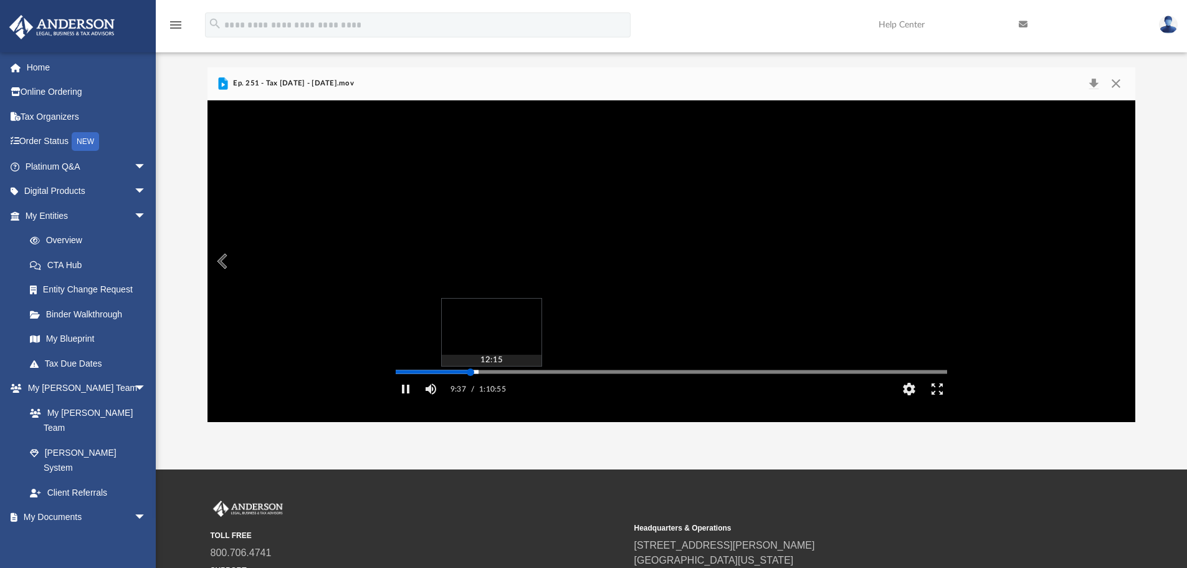 The width and height of the screenshot is (1187, 568). What do you see at coordinates (87, 216) in the screenshot?
I see `a: My Entitiesarrow_drop_down` at bounding box center [87, 216].